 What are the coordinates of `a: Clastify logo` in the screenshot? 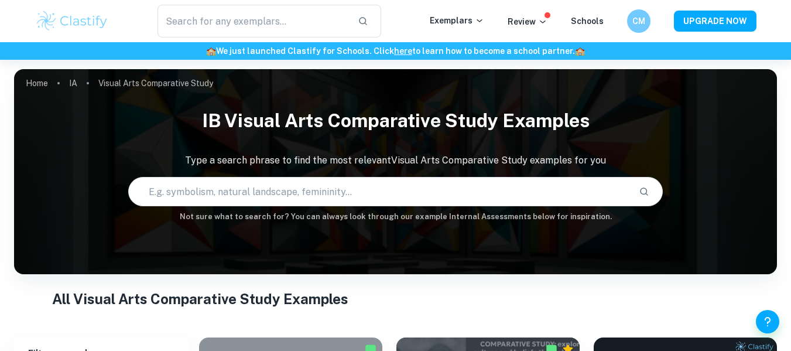 It's located at (72, 21).